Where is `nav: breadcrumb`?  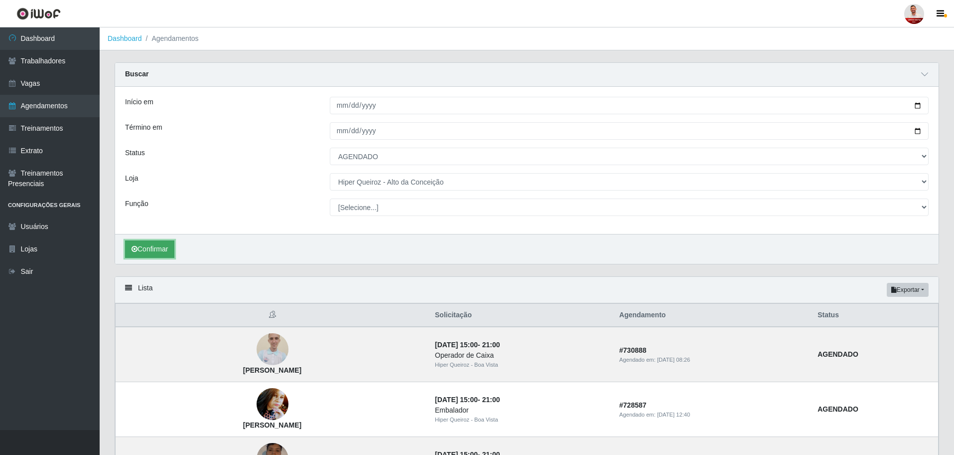 nav: breadcrumb is located at coordinates (527, 39).